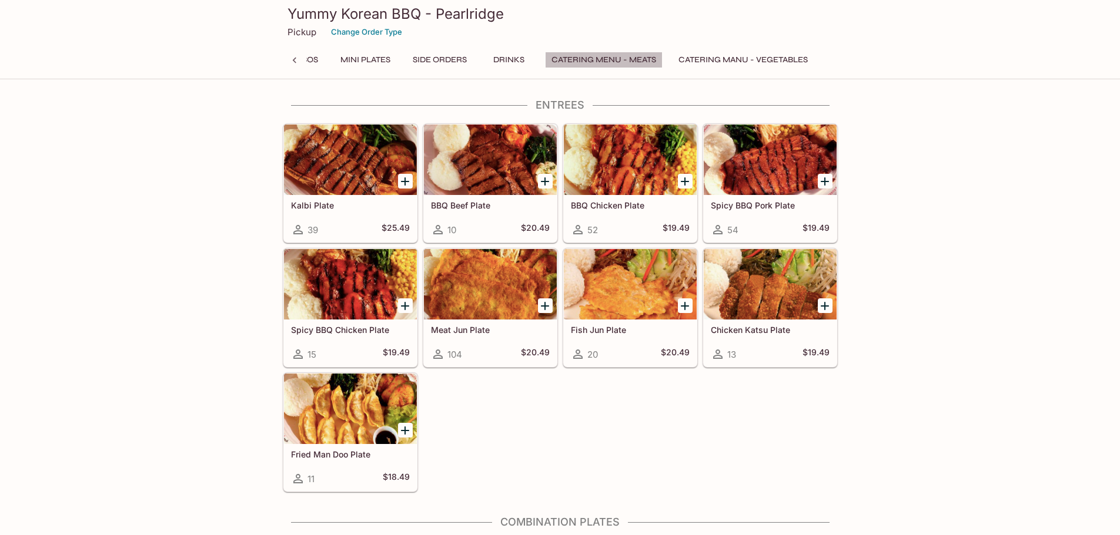 The image size is (1120, 535). Describe the element at coordinates (311, 479) in the screenshot. I see `span: 11` at that location.